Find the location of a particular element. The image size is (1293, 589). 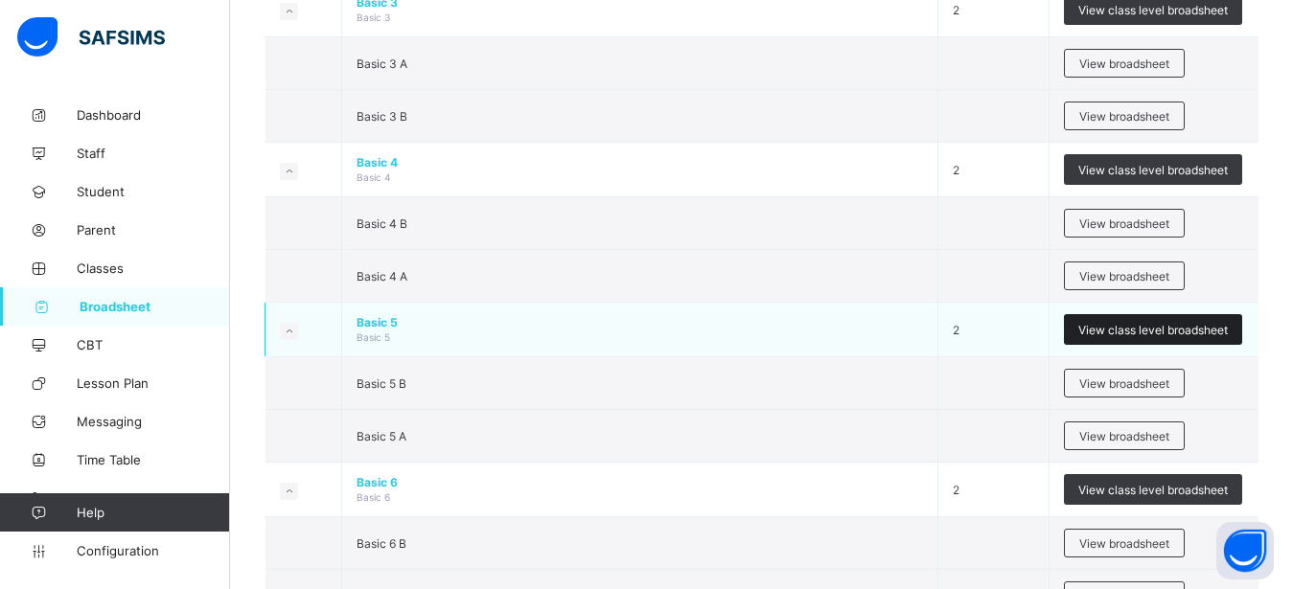

span: Basic 4 A is located at coordinates (381, 276).